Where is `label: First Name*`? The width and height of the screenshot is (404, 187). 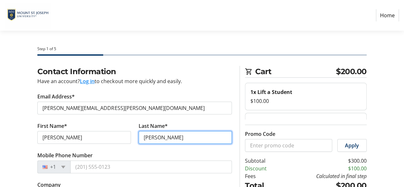 label: First Name* is located at coordinates (52, 126).